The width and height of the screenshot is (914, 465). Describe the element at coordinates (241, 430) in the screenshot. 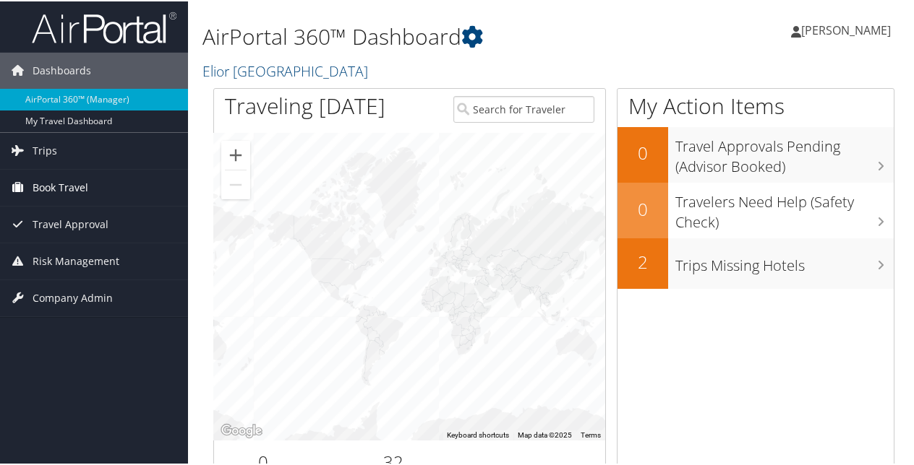

I see `a: Open this area in Google Maps (opens a new window)` at that location.